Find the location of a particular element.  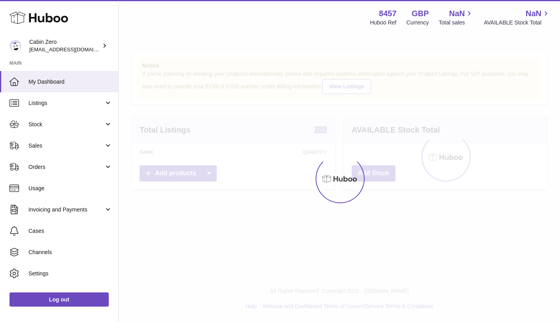

span: Orders is located at coordinates (66, 167).